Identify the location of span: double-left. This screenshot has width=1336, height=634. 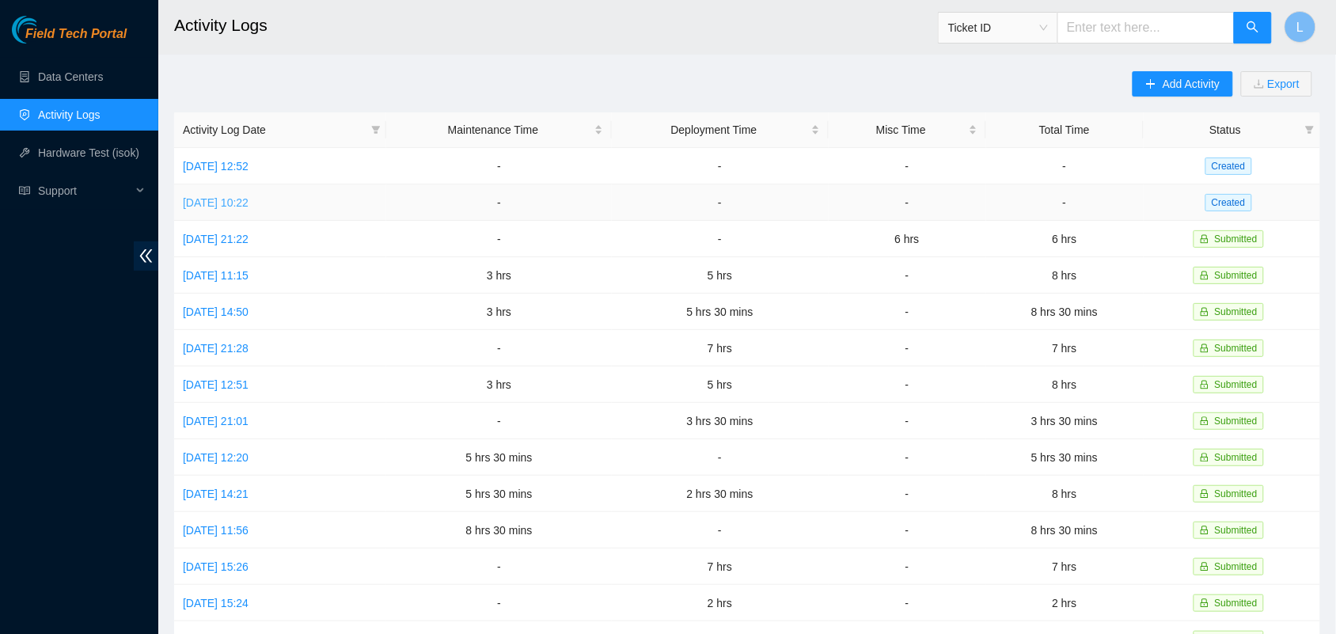
(146, 256).